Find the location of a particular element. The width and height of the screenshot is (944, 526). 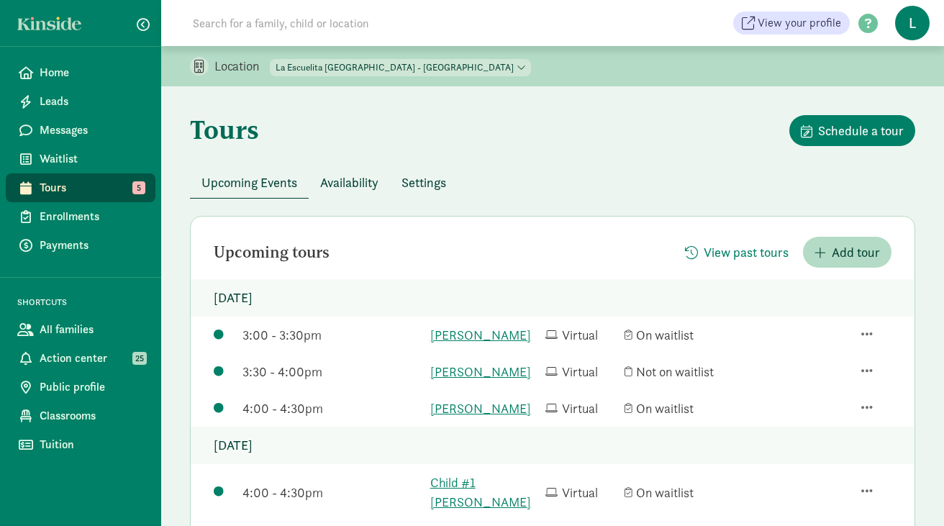

p: Location is located at coordinates (242, 66).